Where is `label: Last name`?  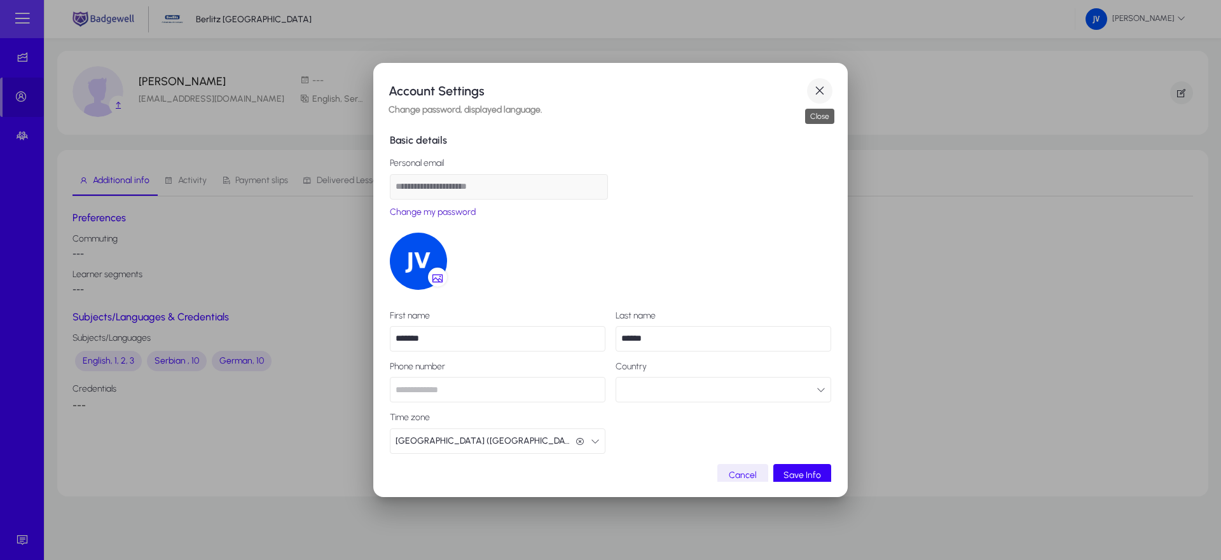 label: Last name is located at coordinates (723, 316).